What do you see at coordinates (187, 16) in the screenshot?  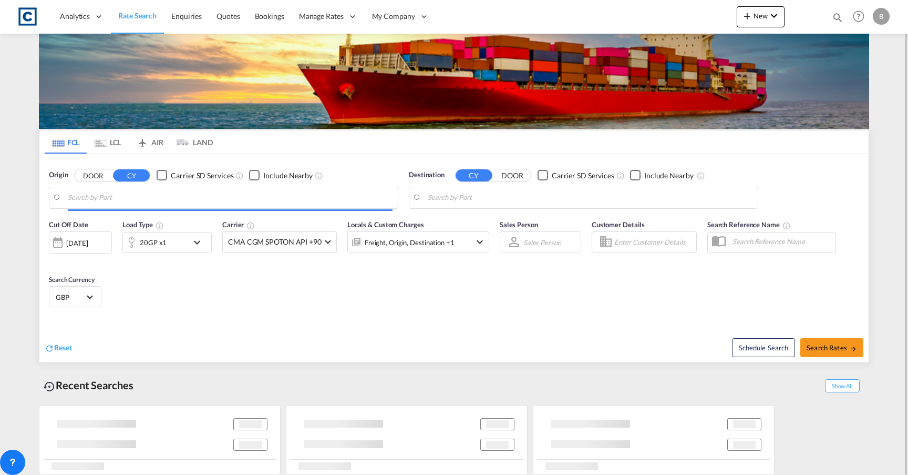 I see `span: Enquiries` at bounding box center [187, 16].